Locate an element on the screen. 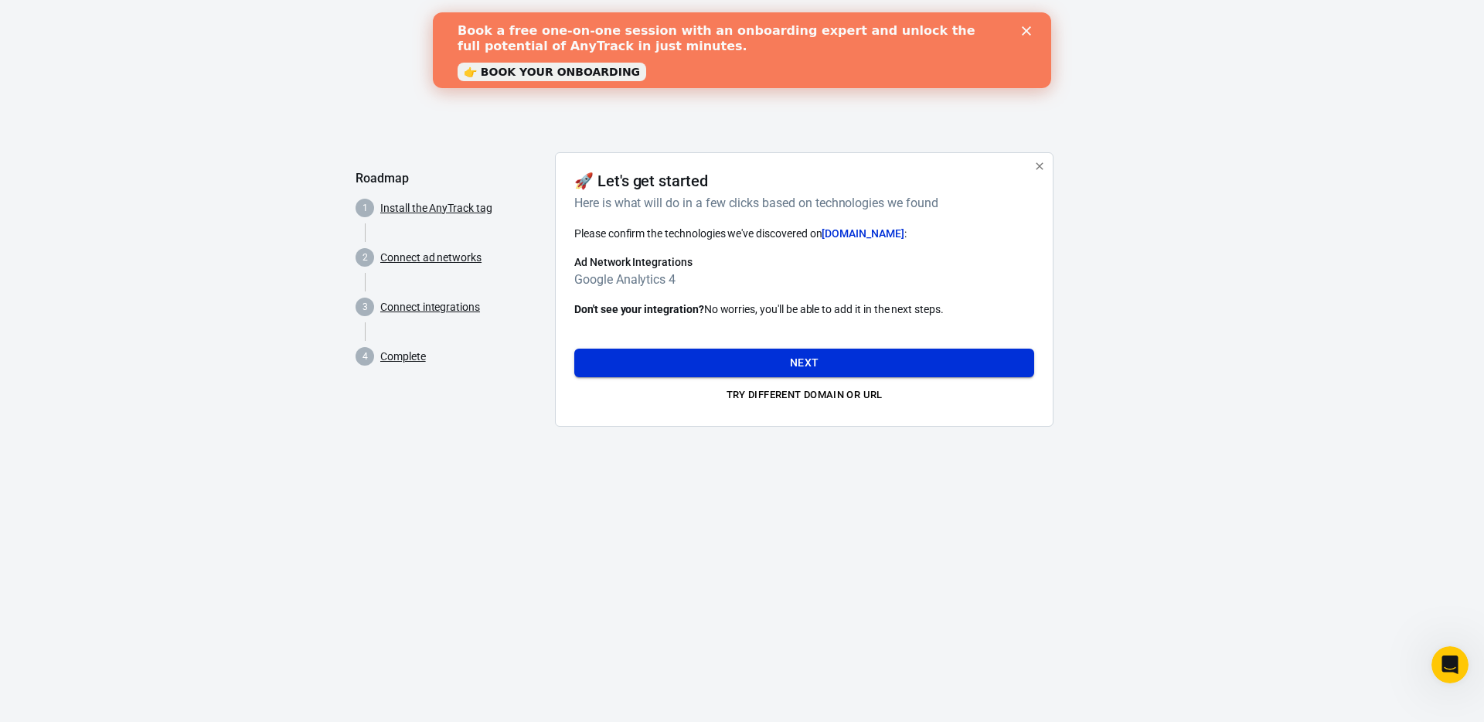 This screenshot has width=1484, height=722. h4: 🚀 Let's get started is located at coordinates (641, 181).